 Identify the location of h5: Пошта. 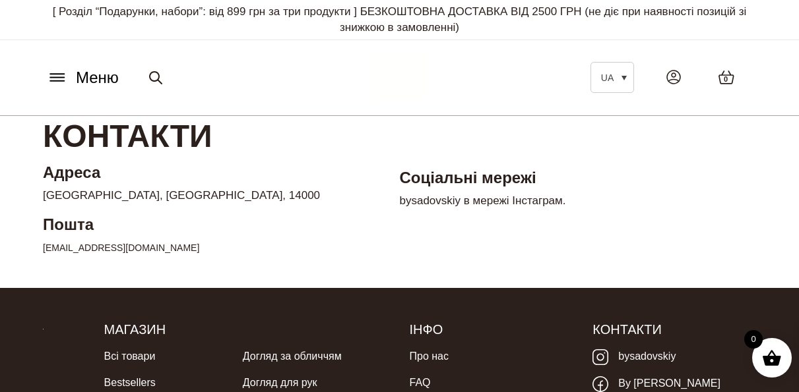
(221, 224).